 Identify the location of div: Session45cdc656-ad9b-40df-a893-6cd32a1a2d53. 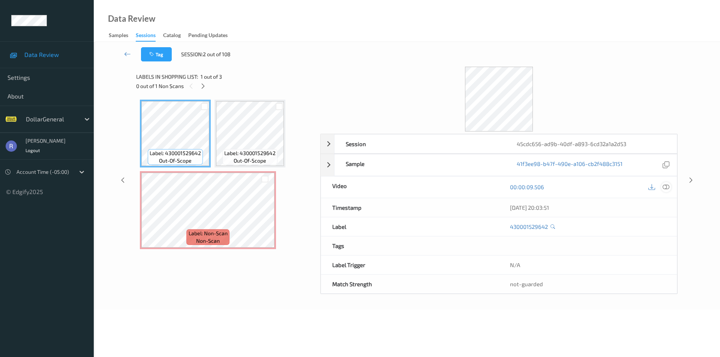
(499, 144).